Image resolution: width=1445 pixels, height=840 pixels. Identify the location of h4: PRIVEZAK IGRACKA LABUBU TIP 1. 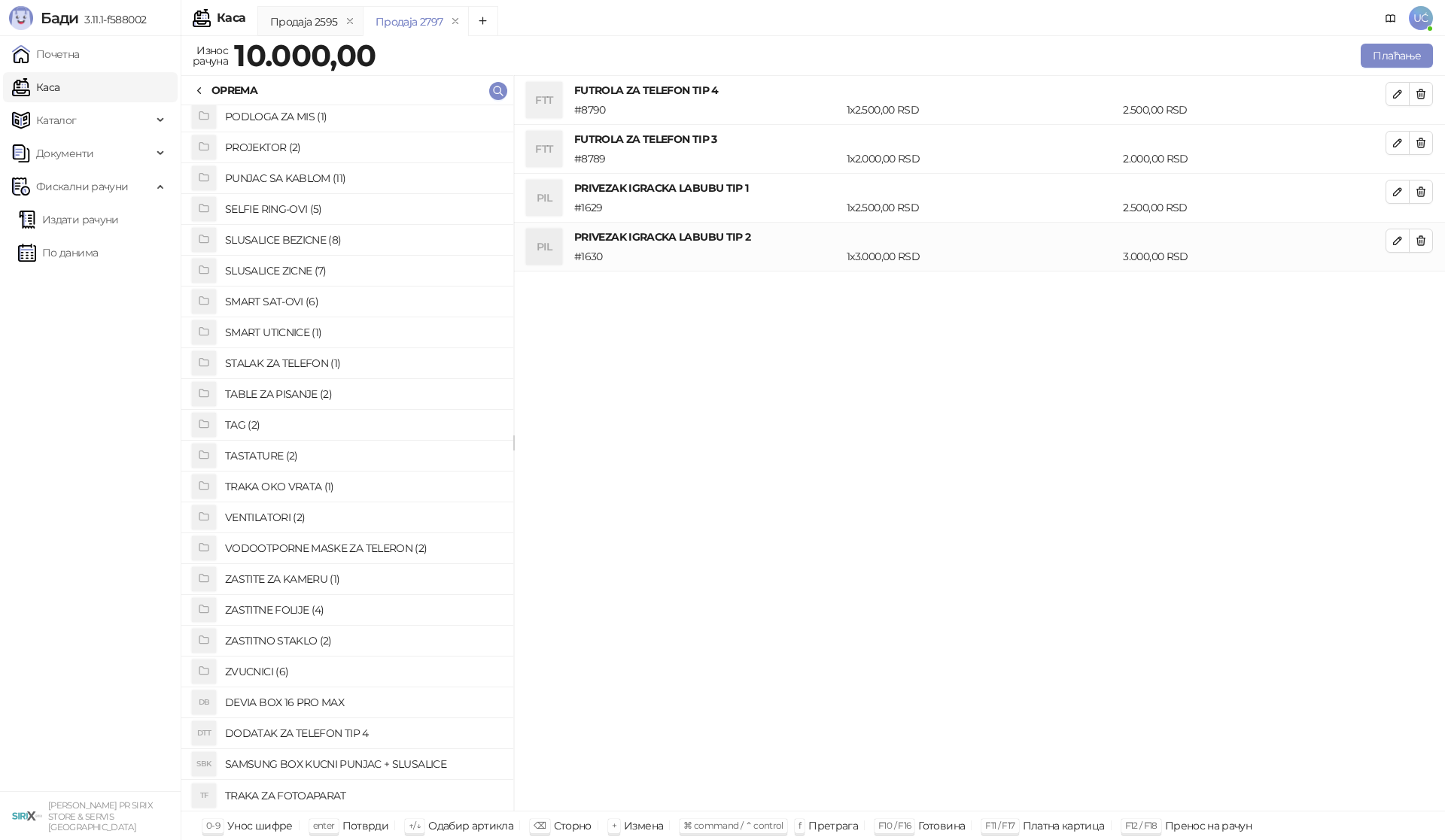
(979, 188).